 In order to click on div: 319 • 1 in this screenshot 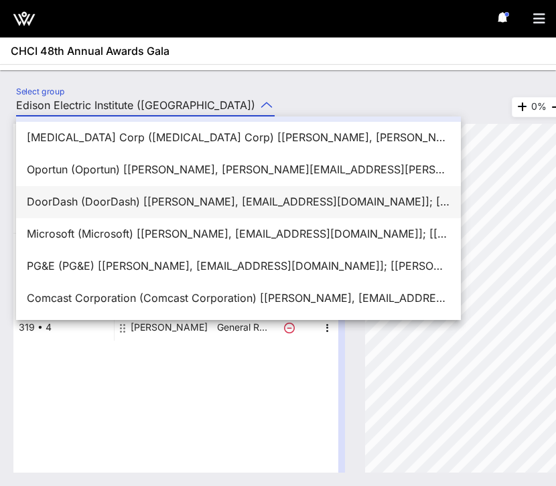, I will do `click(64, 247)`.